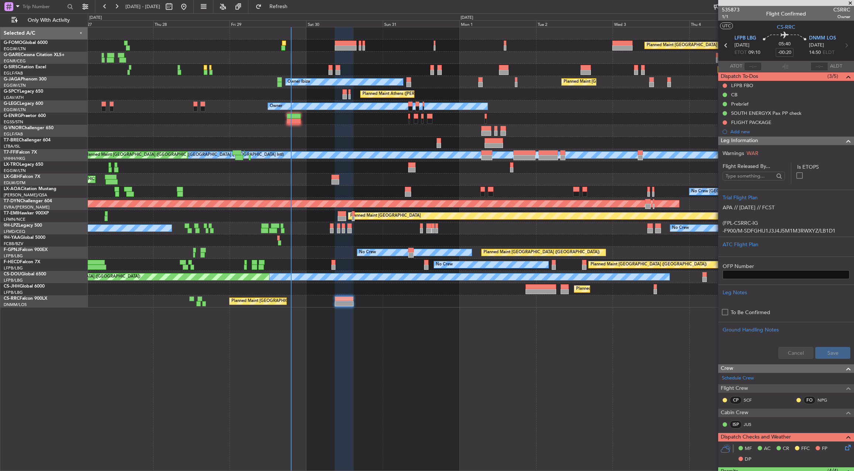 This screenshot has width=854, height=471. What do you see at coordinates (12, 116) in the screenshot?
I see `span: G-ENRG` at bounding box center [12, 116].